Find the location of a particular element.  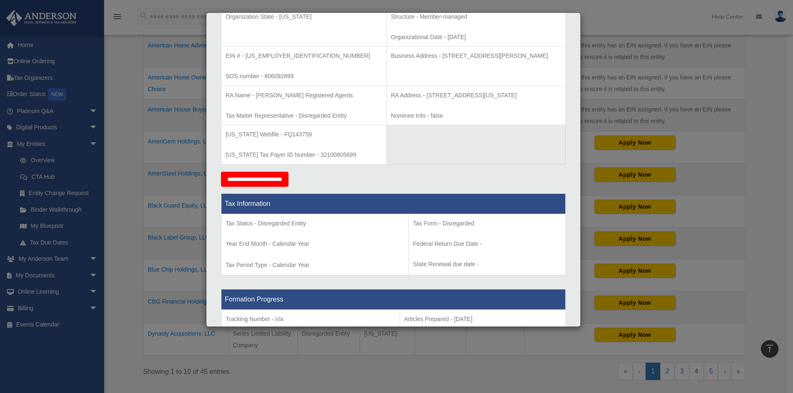

p: Tax Matter Representative - Disregarded Entity is located at coordinates (304, 116).